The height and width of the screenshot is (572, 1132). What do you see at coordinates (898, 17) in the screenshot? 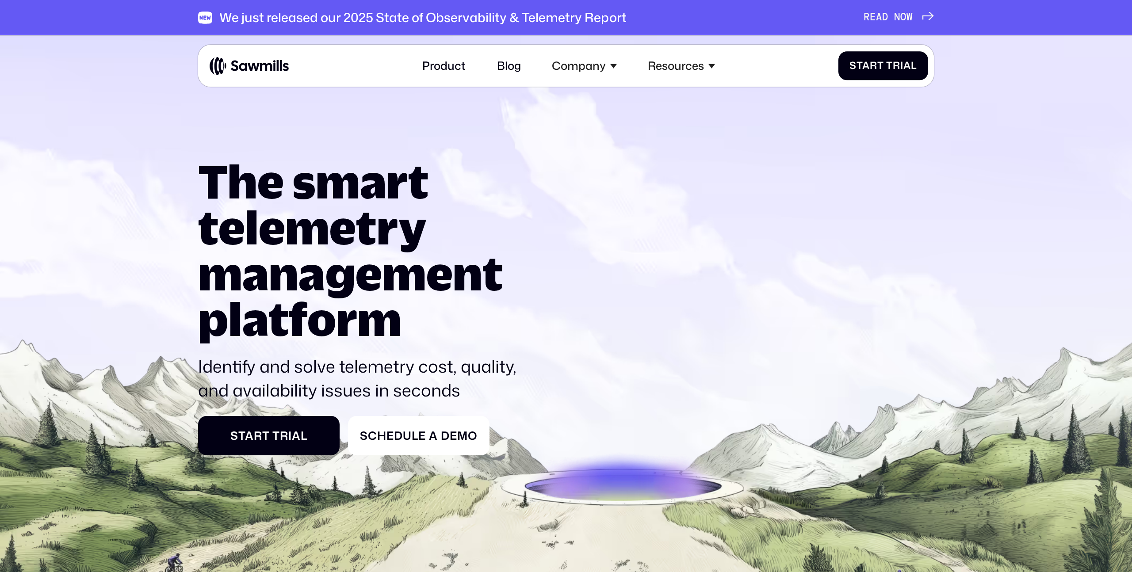
I see `a: READ NOW` at bounding box center [898, 17].